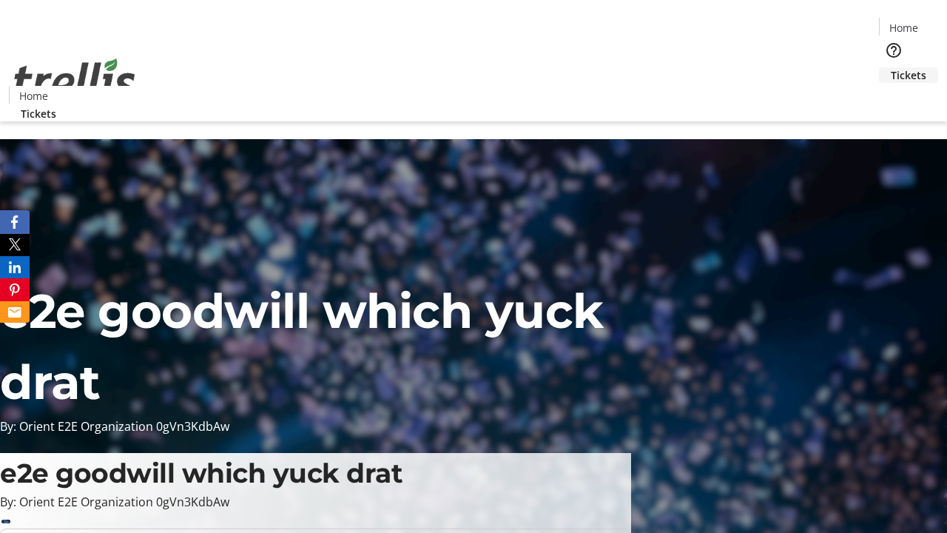 The width and height of the screenshot is (947, 533). I want to click on img: Orient E2E Organization 0gVn3KdbAw's Logo, so click(75, 79).